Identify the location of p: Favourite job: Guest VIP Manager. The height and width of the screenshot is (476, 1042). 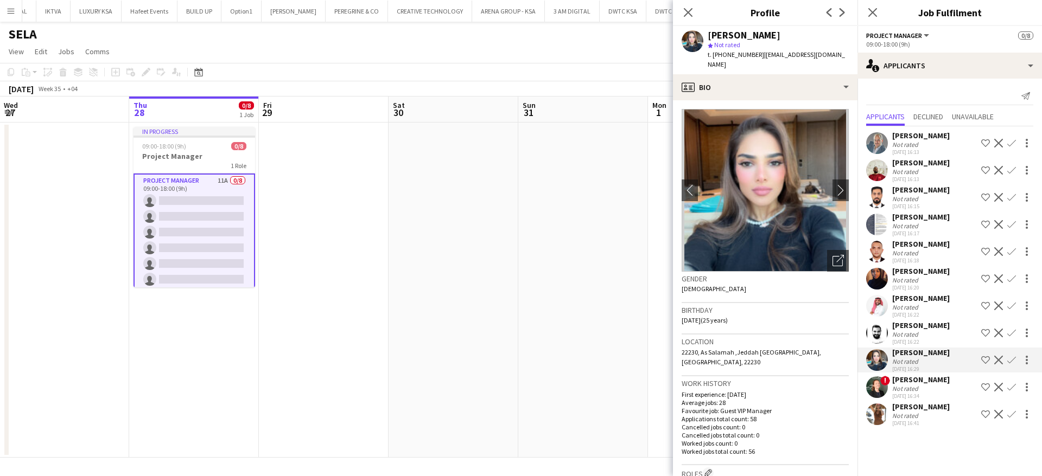
(765, 411).